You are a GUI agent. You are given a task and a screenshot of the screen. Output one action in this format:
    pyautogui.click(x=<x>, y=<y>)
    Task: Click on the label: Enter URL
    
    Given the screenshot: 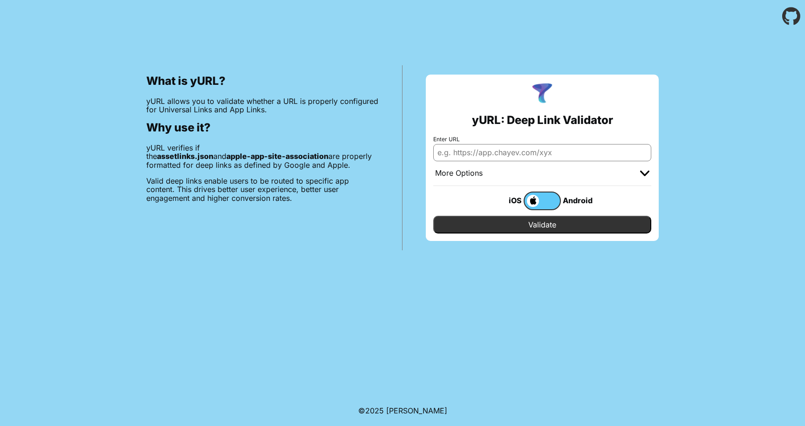 What is the action you would take?
    pyautogui.click(x=542, y=139)
    